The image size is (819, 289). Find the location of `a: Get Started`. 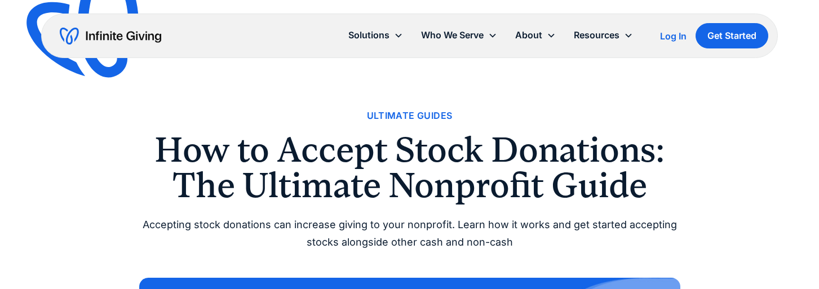

a: Get Started is located at coordinates (732, 36).